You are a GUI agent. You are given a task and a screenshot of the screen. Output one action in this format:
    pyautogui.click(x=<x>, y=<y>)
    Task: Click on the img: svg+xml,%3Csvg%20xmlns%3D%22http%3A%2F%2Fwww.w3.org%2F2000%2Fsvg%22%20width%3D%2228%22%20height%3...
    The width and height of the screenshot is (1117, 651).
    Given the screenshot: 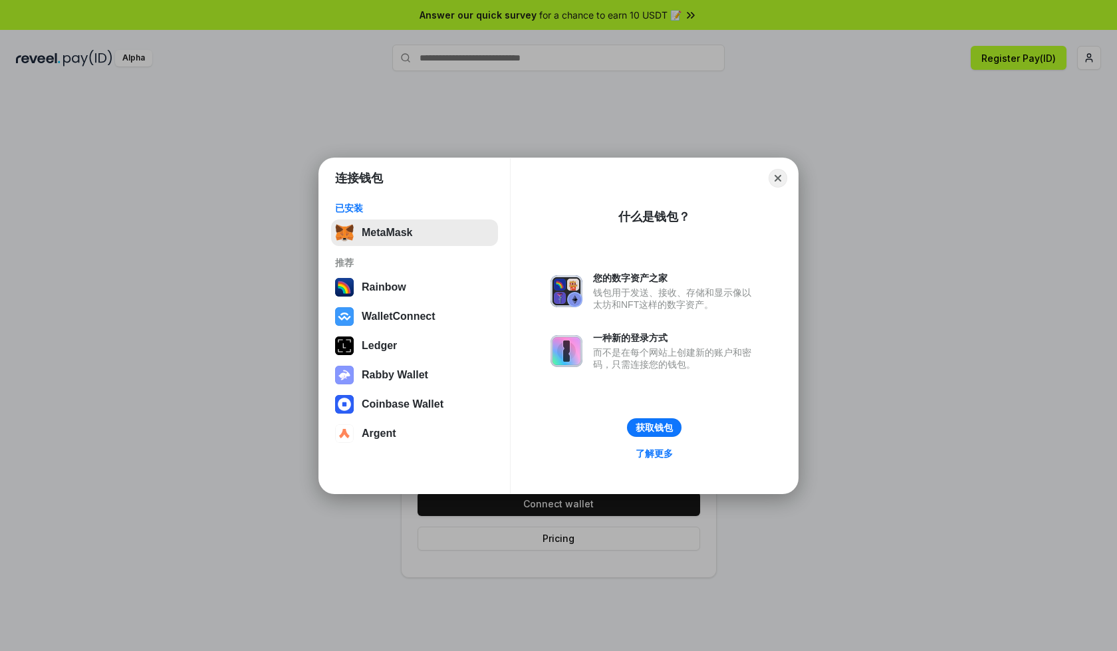 What is the action you would take?
    pyautogui.click(x=345, y=346)
    